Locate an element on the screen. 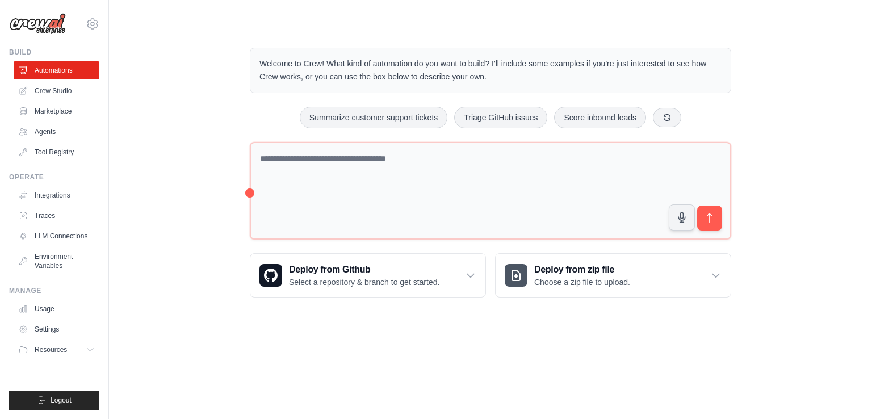  button: Score inbound leads is located at coordinates (600, 117).